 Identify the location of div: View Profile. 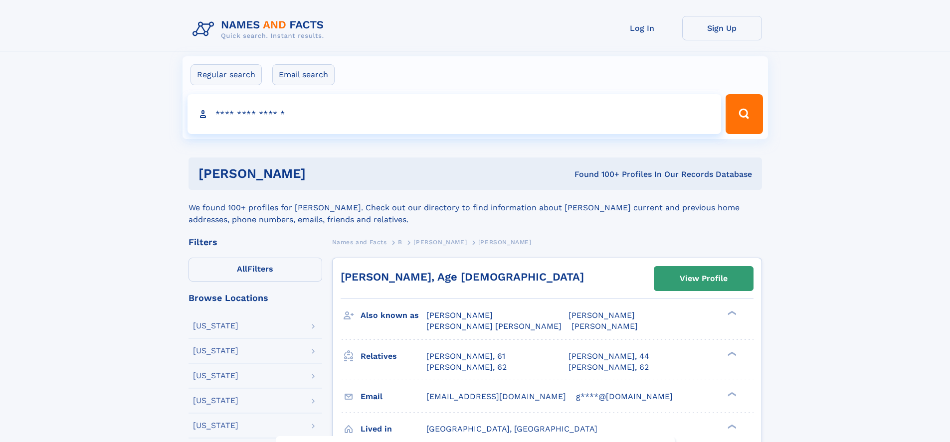
(704, 279).